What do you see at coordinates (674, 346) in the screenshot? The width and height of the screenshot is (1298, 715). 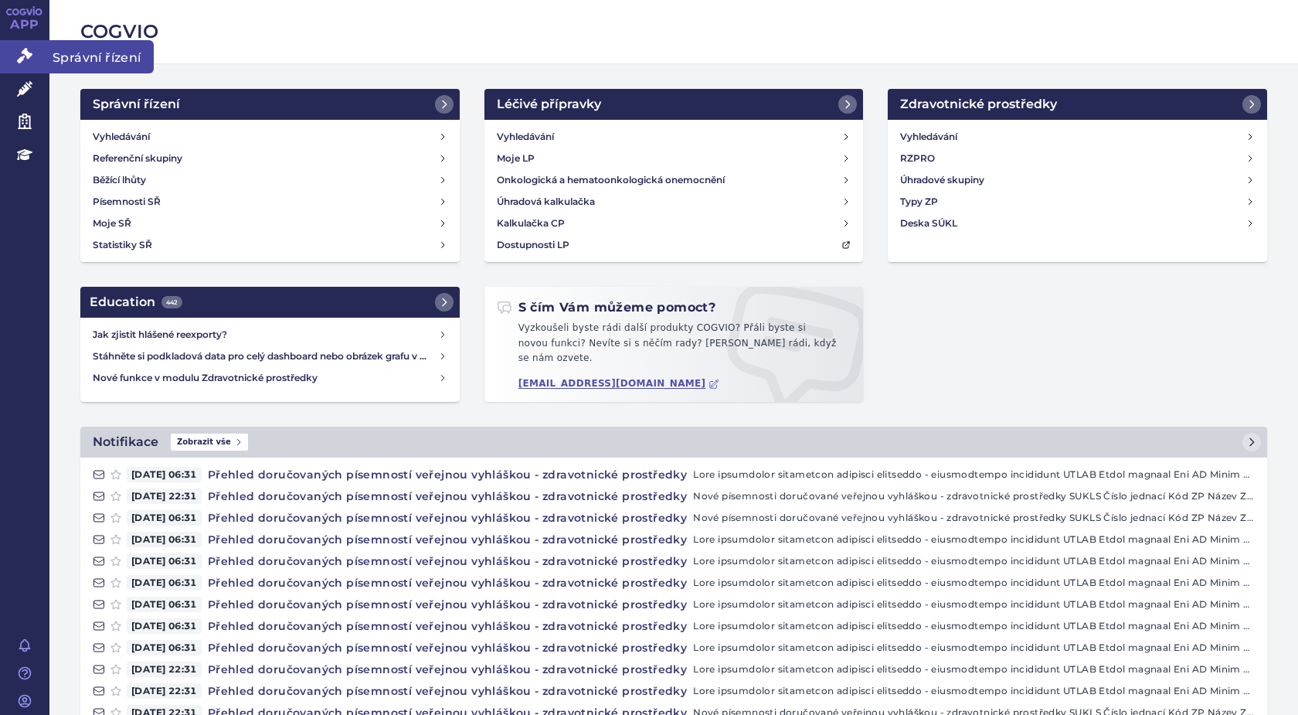 I see `p: Vyzkoušeli byste rádi další produkty COGVIO? Přáli byste si novou funkci? Nevíte si s něčím rady?...` at bounding box center [674, 346].